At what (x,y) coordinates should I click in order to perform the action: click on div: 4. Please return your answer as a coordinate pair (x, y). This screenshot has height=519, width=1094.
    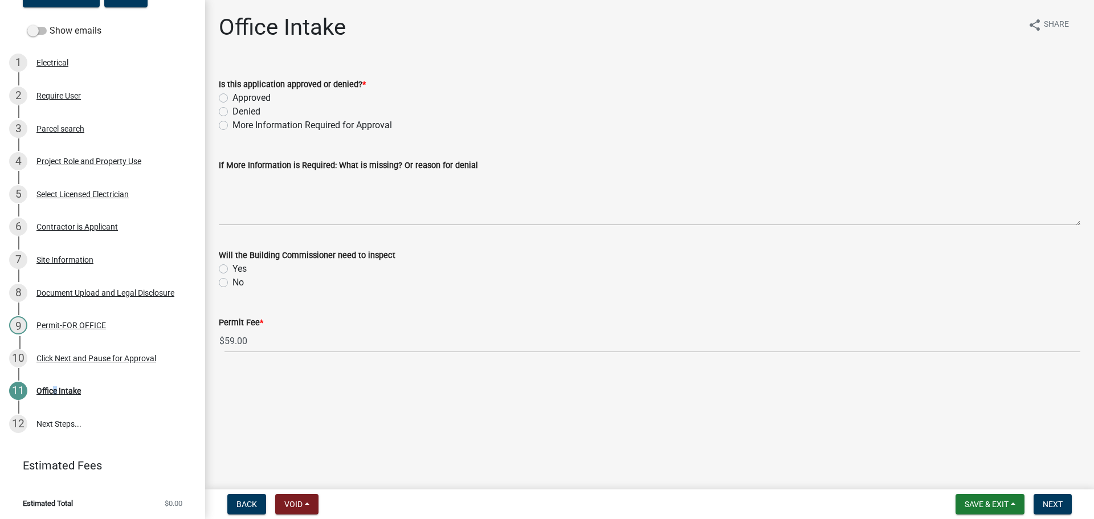
    Looking at the image, I should click on (18, 161).